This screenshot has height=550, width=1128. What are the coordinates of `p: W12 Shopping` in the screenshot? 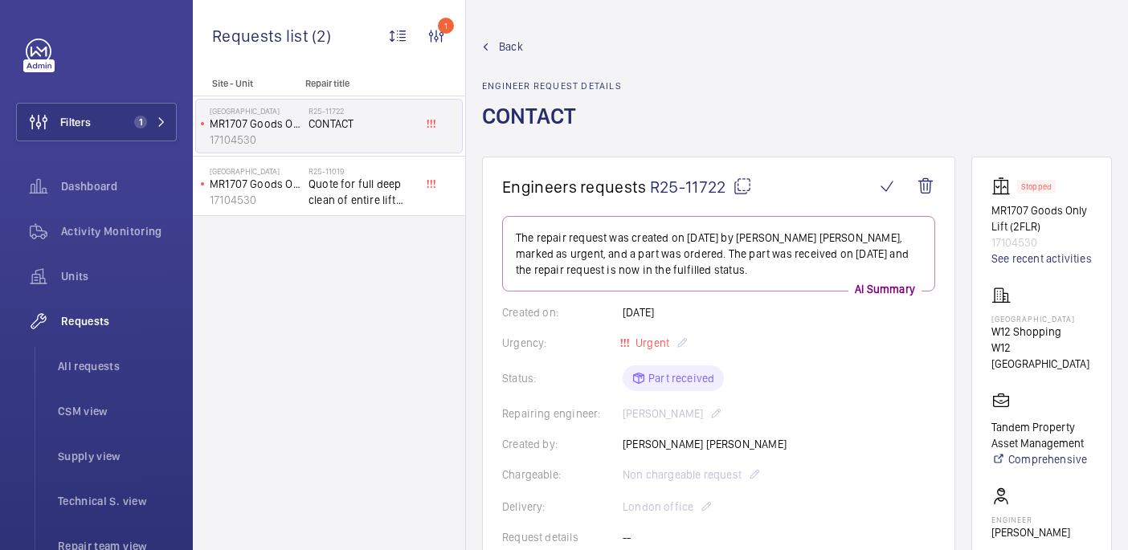 It's located at (1041, 332).